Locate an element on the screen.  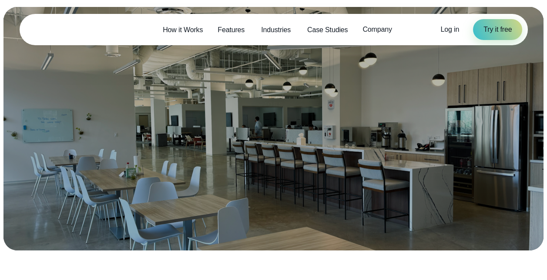
span: How it Works is located at coordinates (183, 30).